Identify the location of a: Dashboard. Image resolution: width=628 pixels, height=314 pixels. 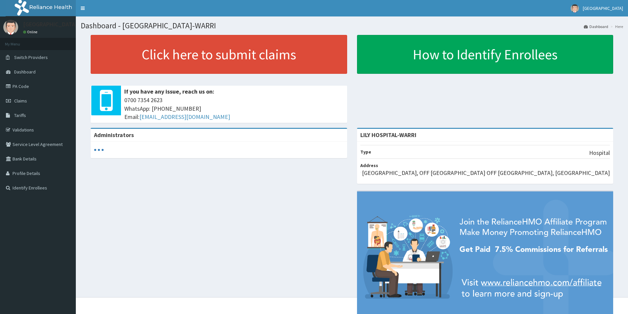
(596, 26).